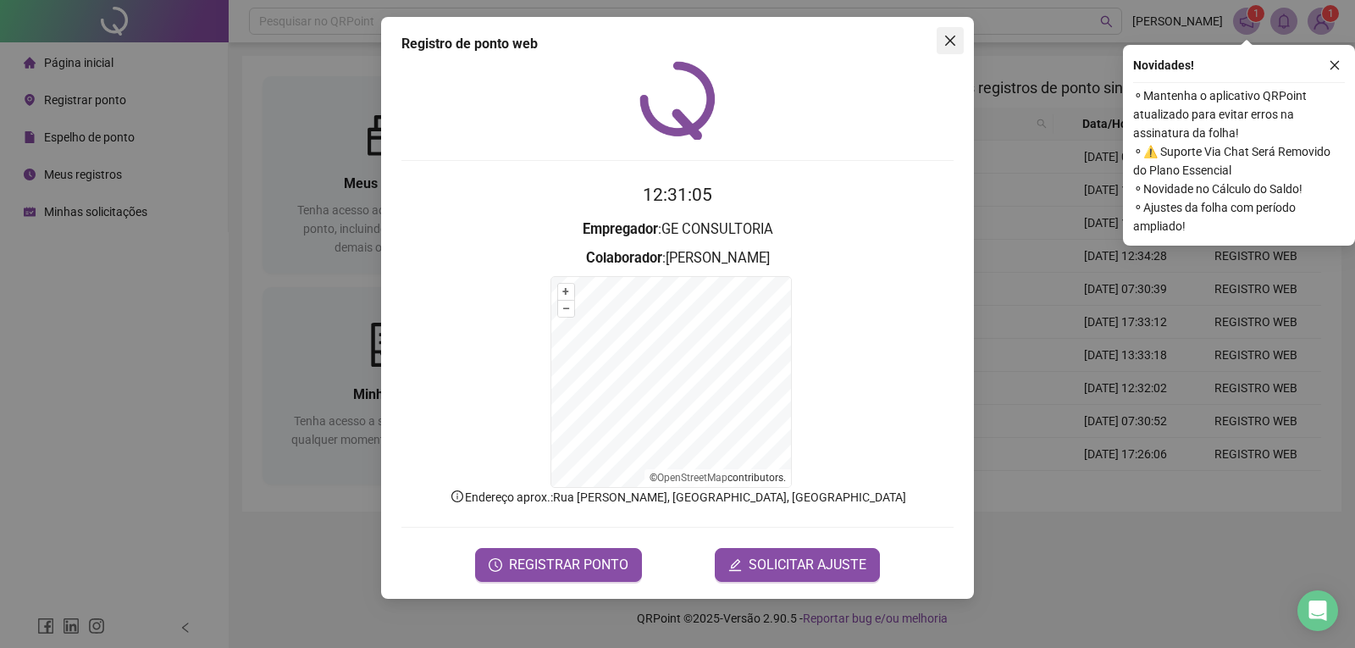 The width and height of the screenshot is (1355, 648). What do you see at coordinates (1163, 65) in the screenshot?
I see `span: Novidades !` at bounding box center [1163, 65].